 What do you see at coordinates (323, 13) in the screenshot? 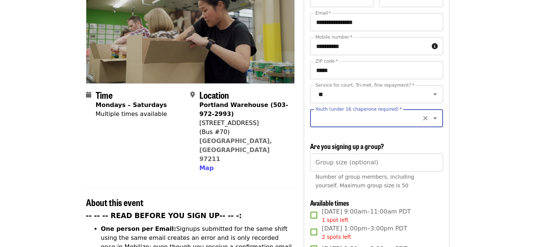
I see `label: Email` at bounding box center [323, 13].